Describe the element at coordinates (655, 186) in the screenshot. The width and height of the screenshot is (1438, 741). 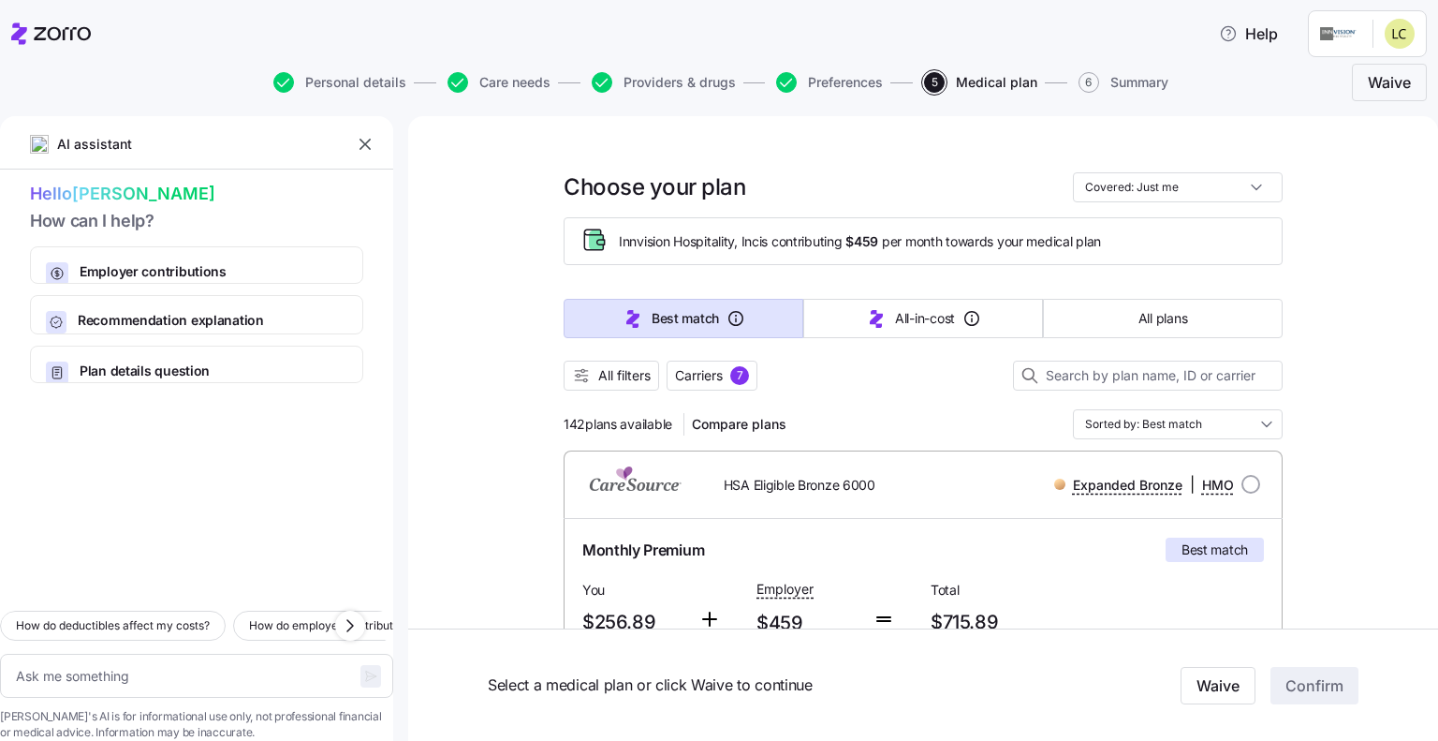
I see `h1: Choose your plan` at that location.